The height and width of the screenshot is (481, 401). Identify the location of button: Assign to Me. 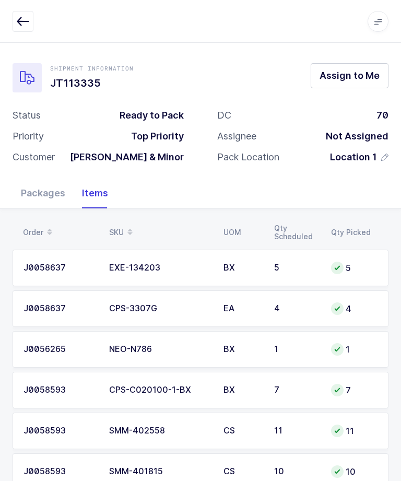
(349, 75).